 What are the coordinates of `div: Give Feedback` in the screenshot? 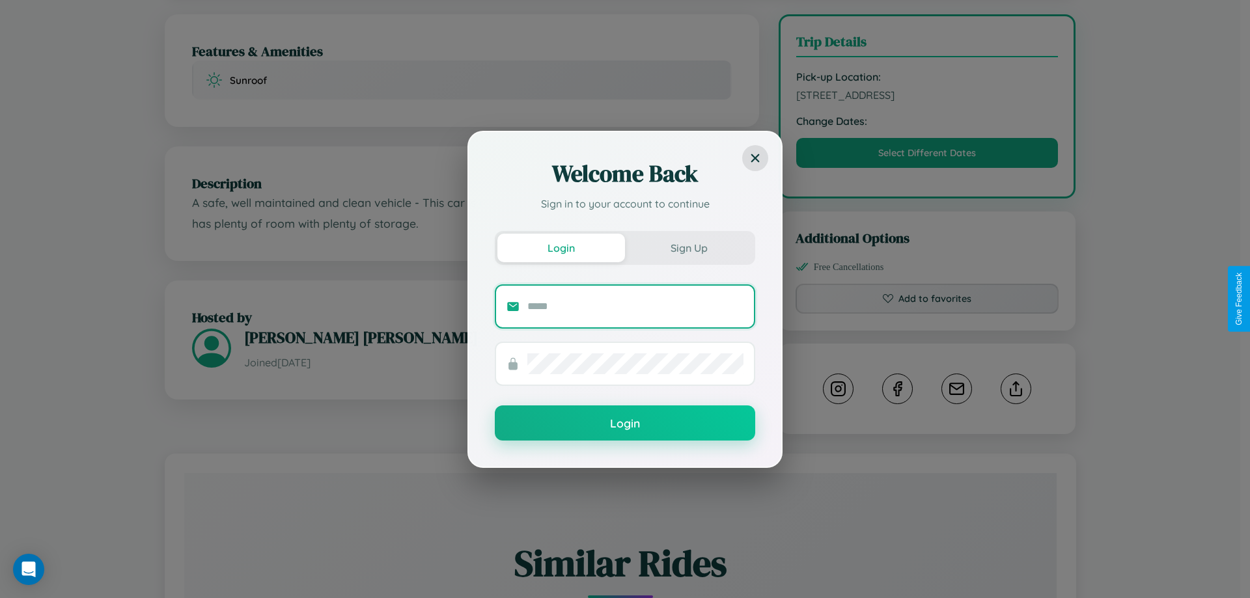 It's located at (1239, 299).